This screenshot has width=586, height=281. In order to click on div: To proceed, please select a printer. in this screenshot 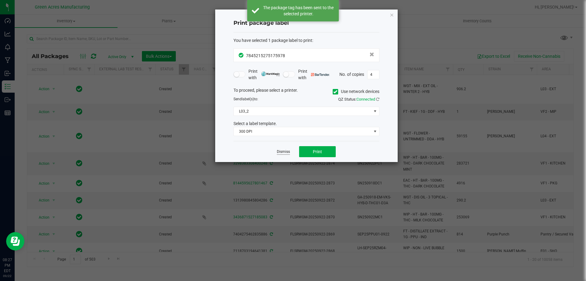, I will do `click(307, 92)`.